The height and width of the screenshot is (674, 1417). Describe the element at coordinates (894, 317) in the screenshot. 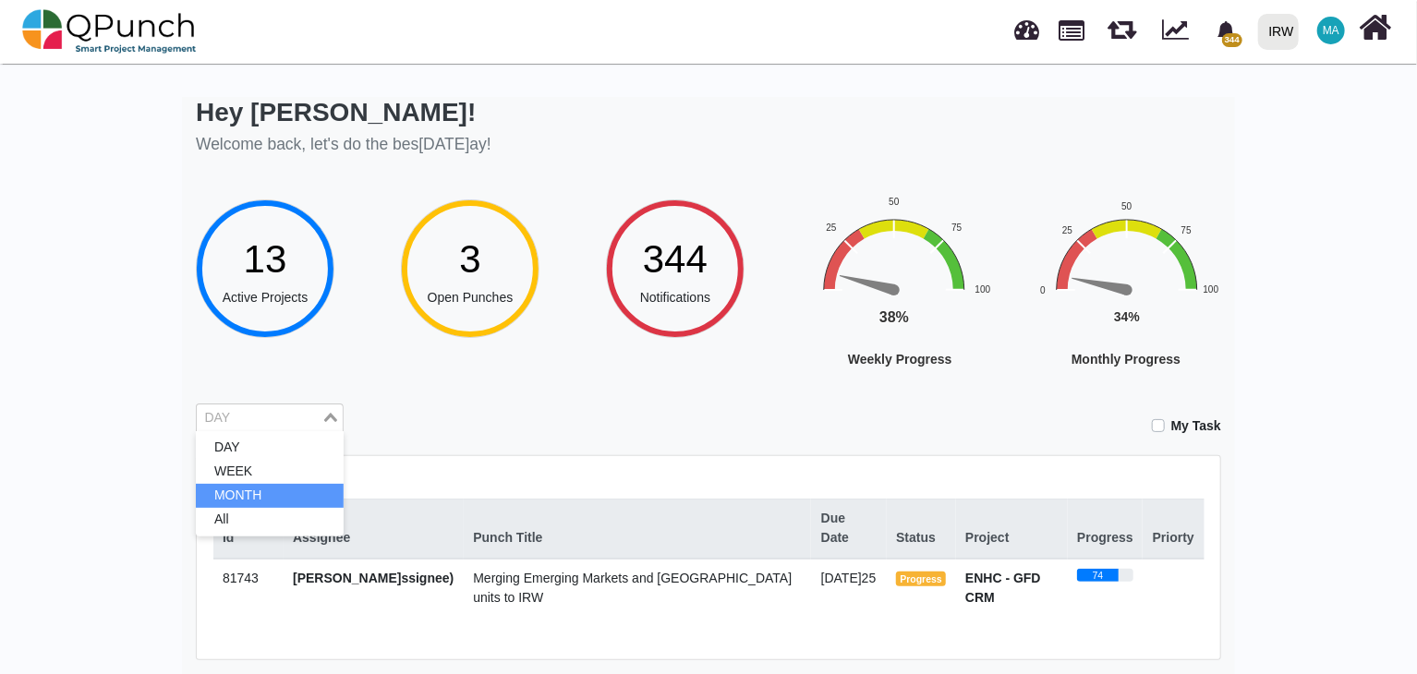

I see `text: 38%` at that location.